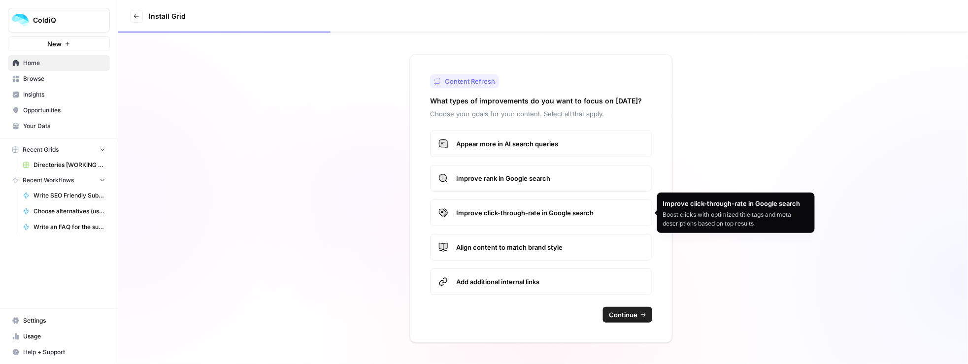 This screenshot has height=364, width=968. I want to click on span: Content Refresh, so click(470, 81).